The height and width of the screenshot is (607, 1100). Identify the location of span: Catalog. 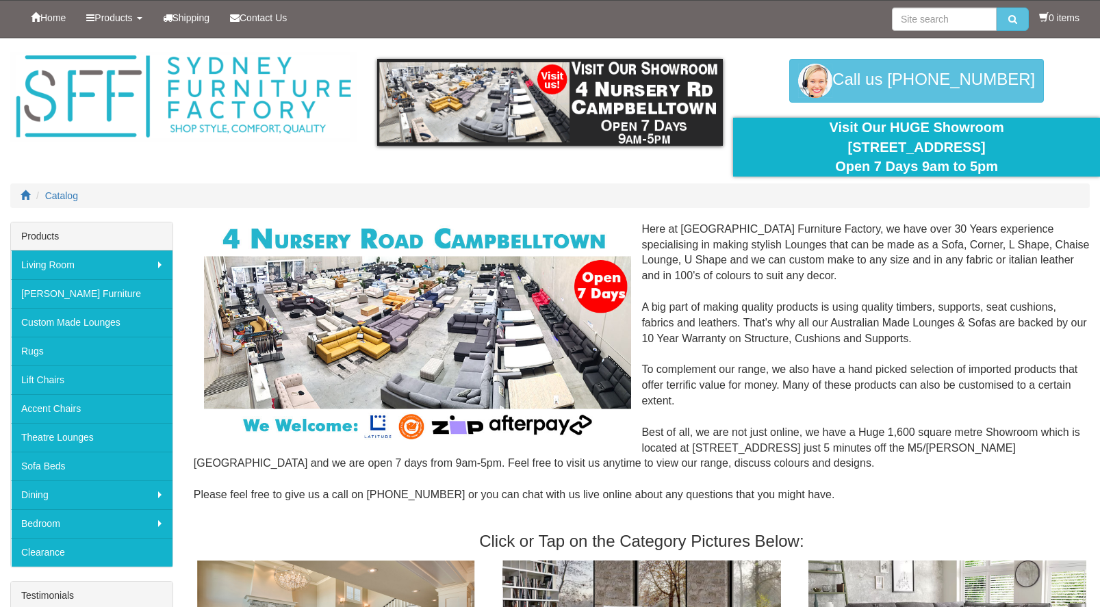
(62, 196).